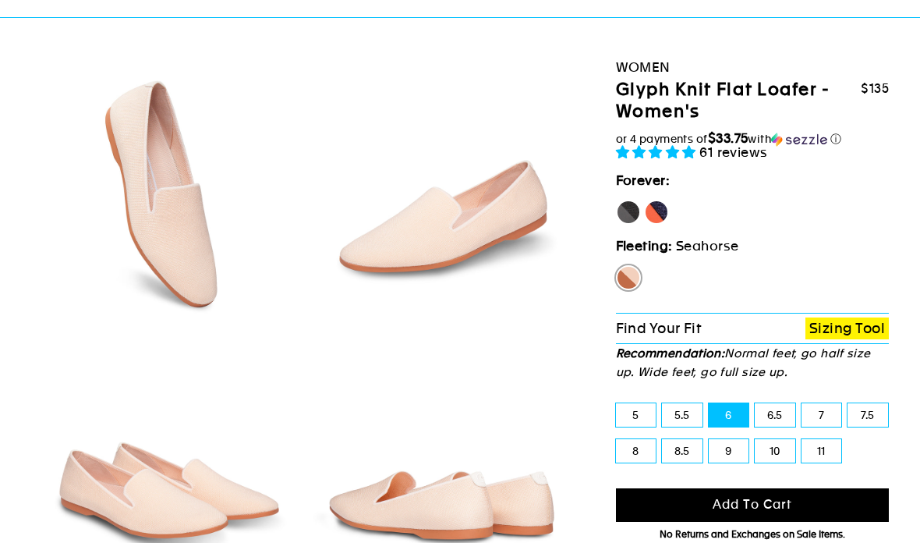 The width and height of the screenshot is (920, 543). Describe the element at coordinates (753, 534) in the screenshot. I see `span: No Returns and Exchanges on Sale Items.` at that location.